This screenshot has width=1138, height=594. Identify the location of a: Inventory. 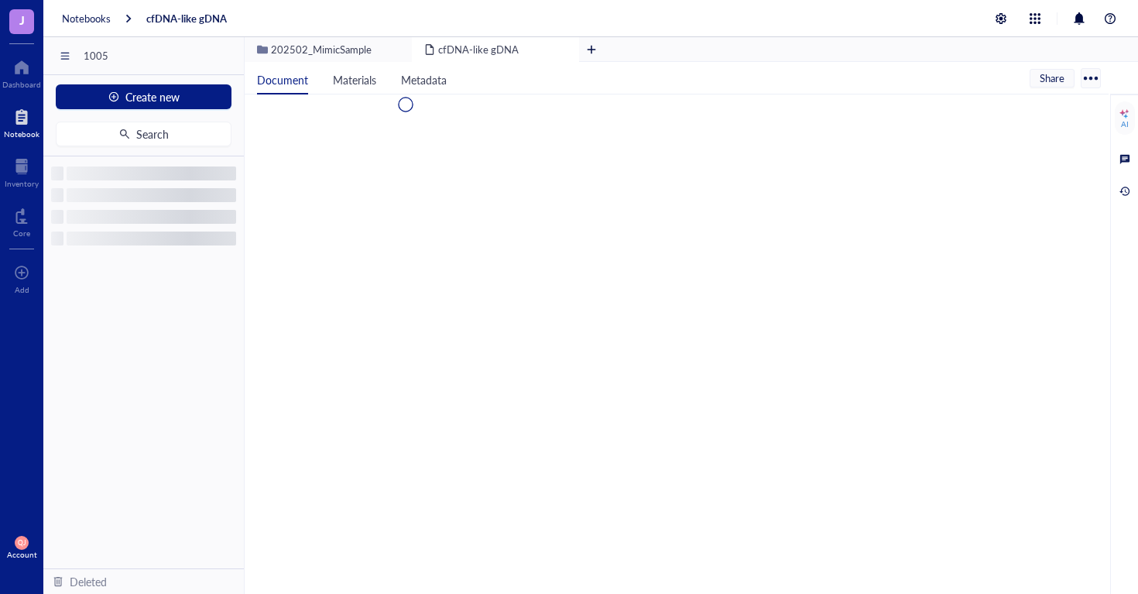
(22, 171).